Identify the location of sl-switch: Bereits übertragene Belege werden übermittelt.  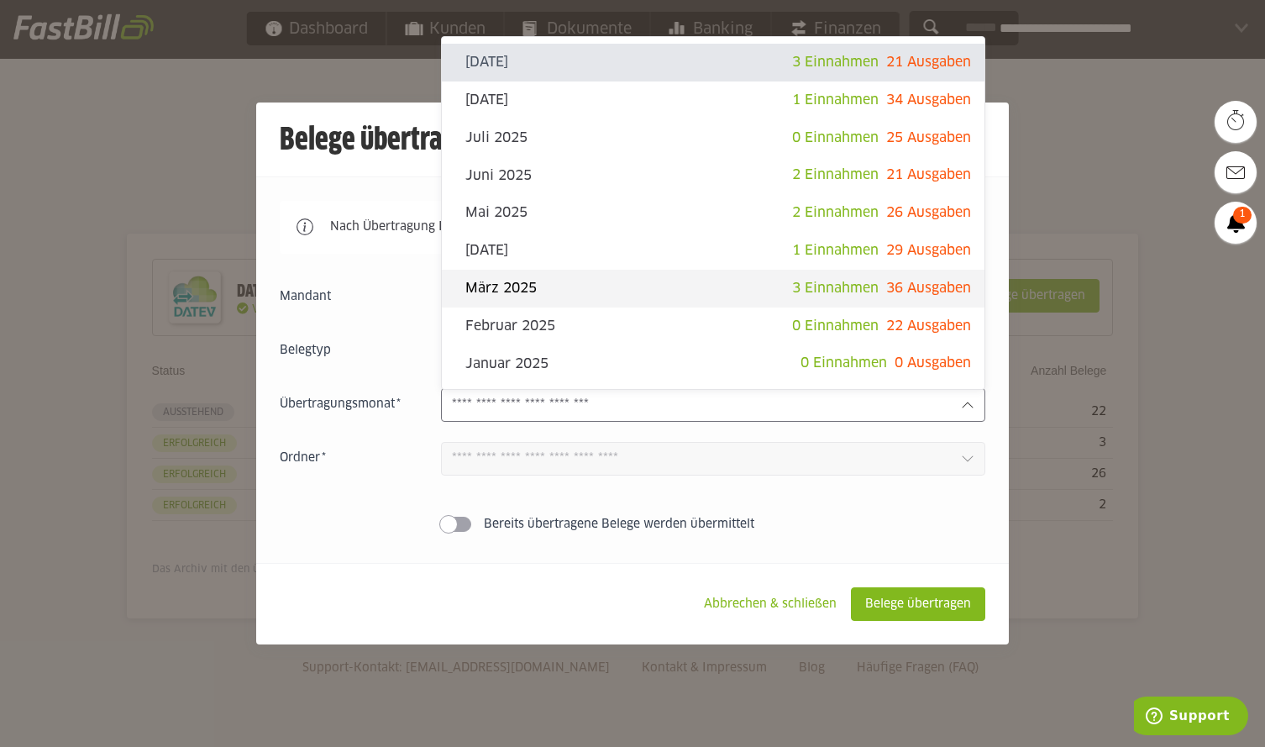
(632, 524).